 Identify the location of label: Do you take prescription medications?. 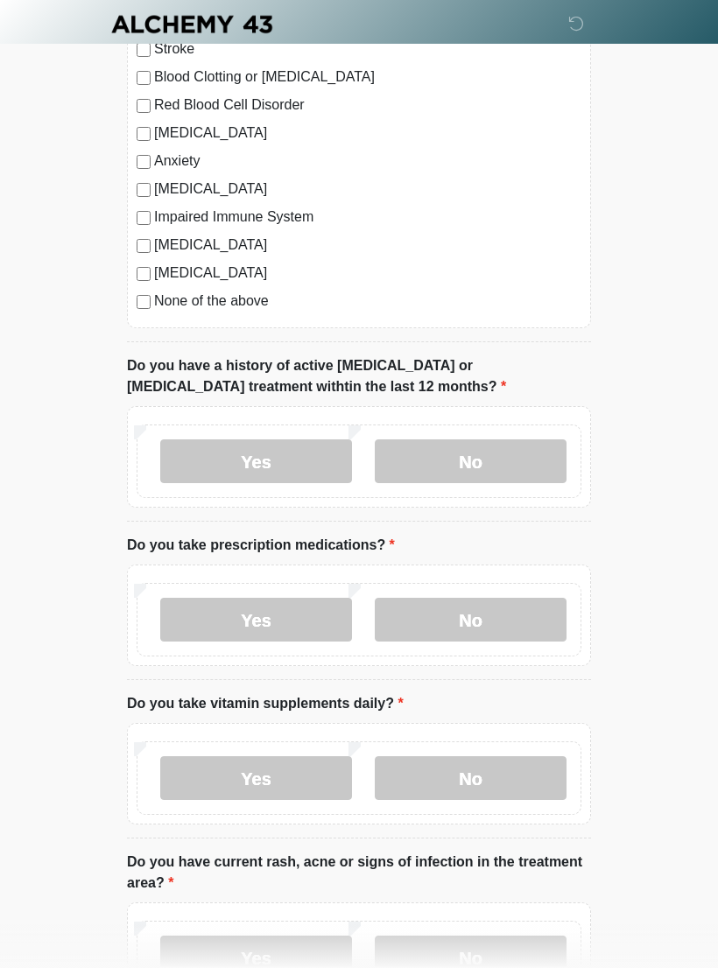
(261, 545).